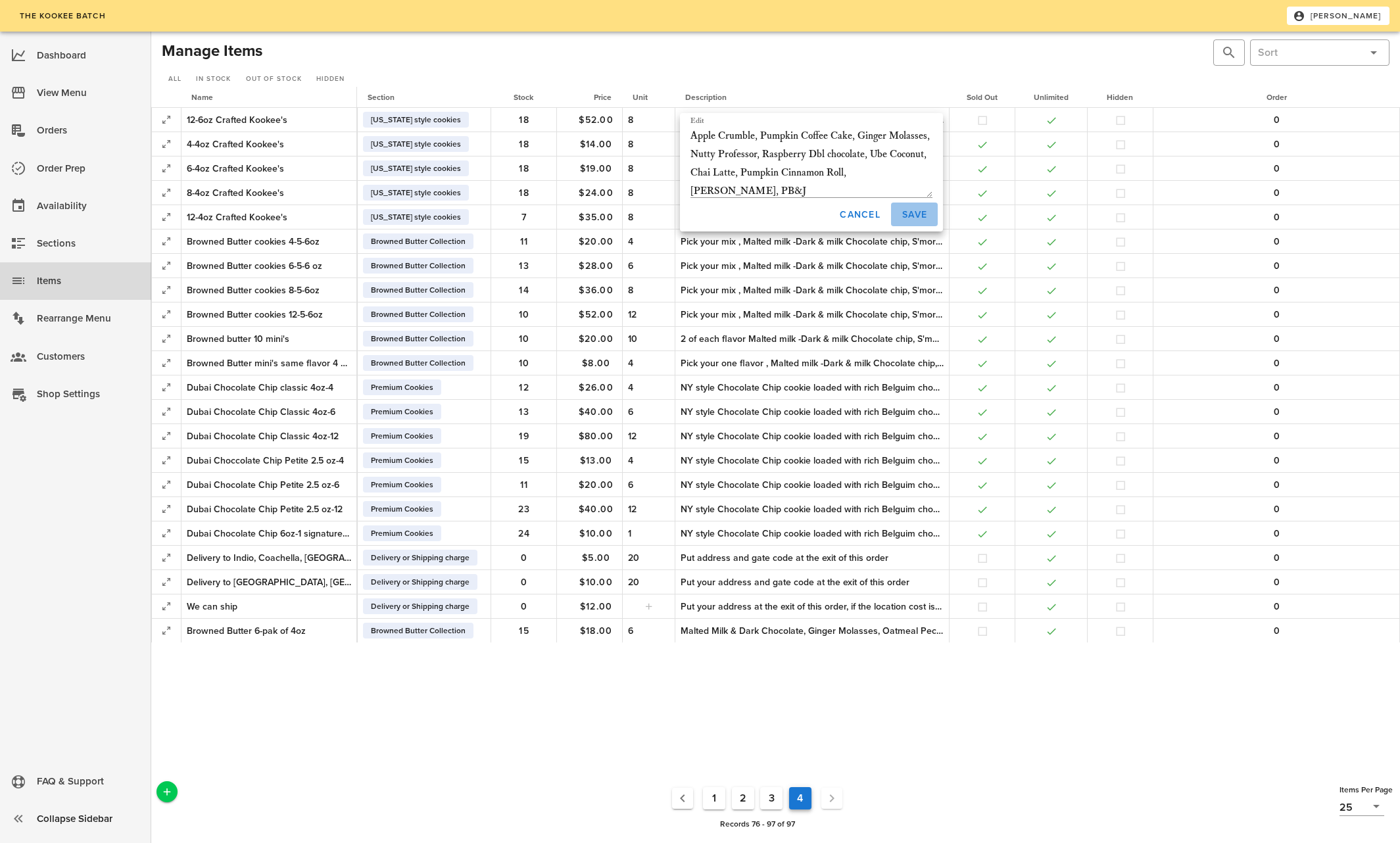  I want to click on span: $8.00, so click(596, 363).